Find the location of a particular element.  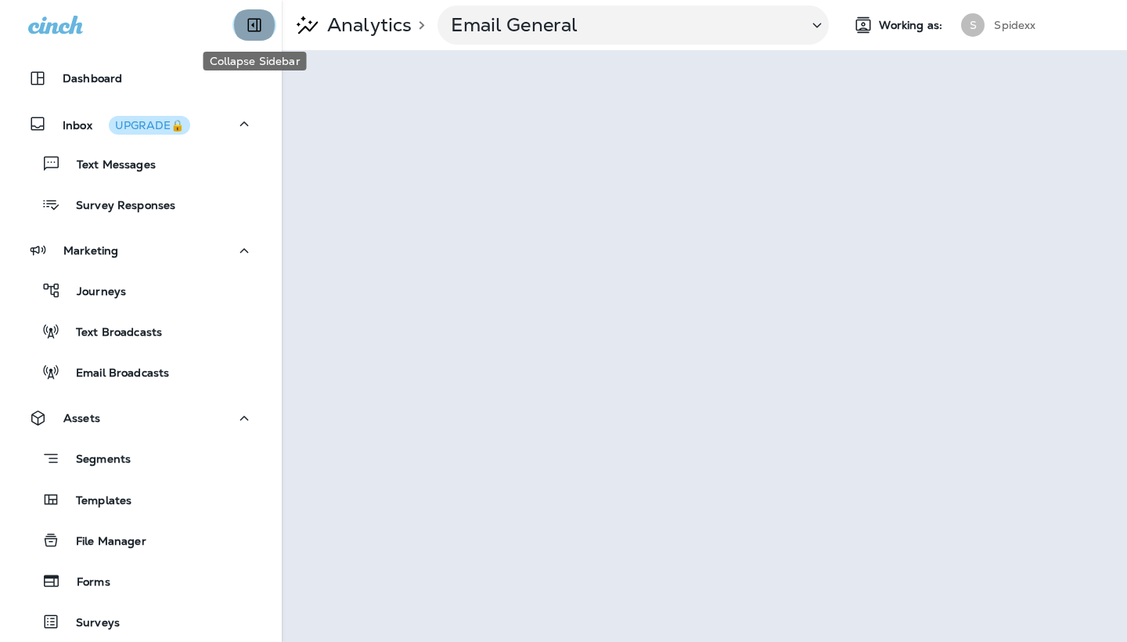

p: Dashboard is located at coordinates (92, 78).